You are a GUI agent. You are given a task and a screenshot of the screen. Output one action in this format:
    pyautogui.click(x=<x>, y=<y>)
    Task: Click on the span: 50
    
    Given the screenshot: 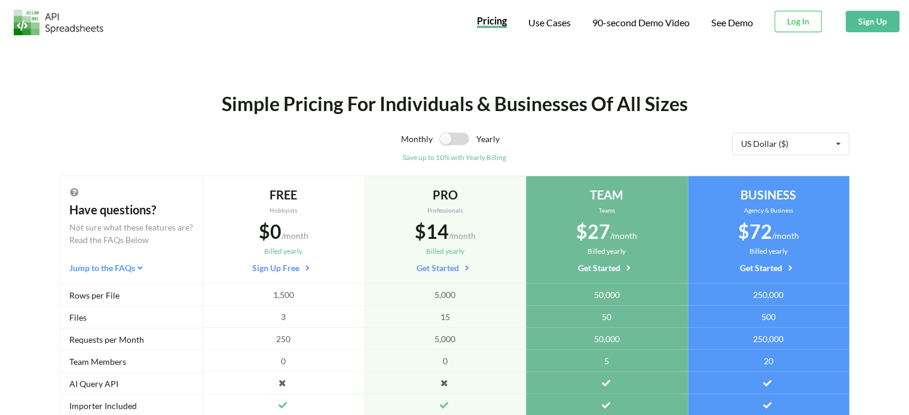 What is the action you would take?
    pyautogui.click(x=606, y=317)
    